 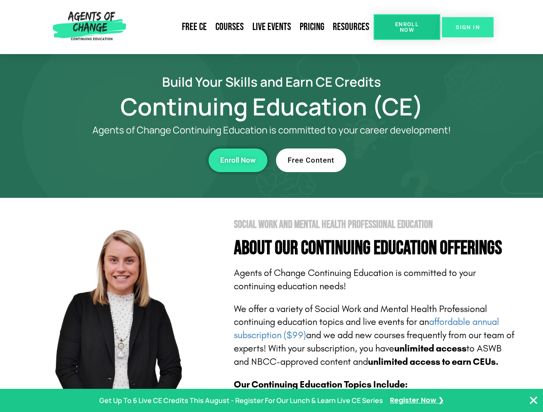 I want to click on a: Resources, so click(x=351, y=27).